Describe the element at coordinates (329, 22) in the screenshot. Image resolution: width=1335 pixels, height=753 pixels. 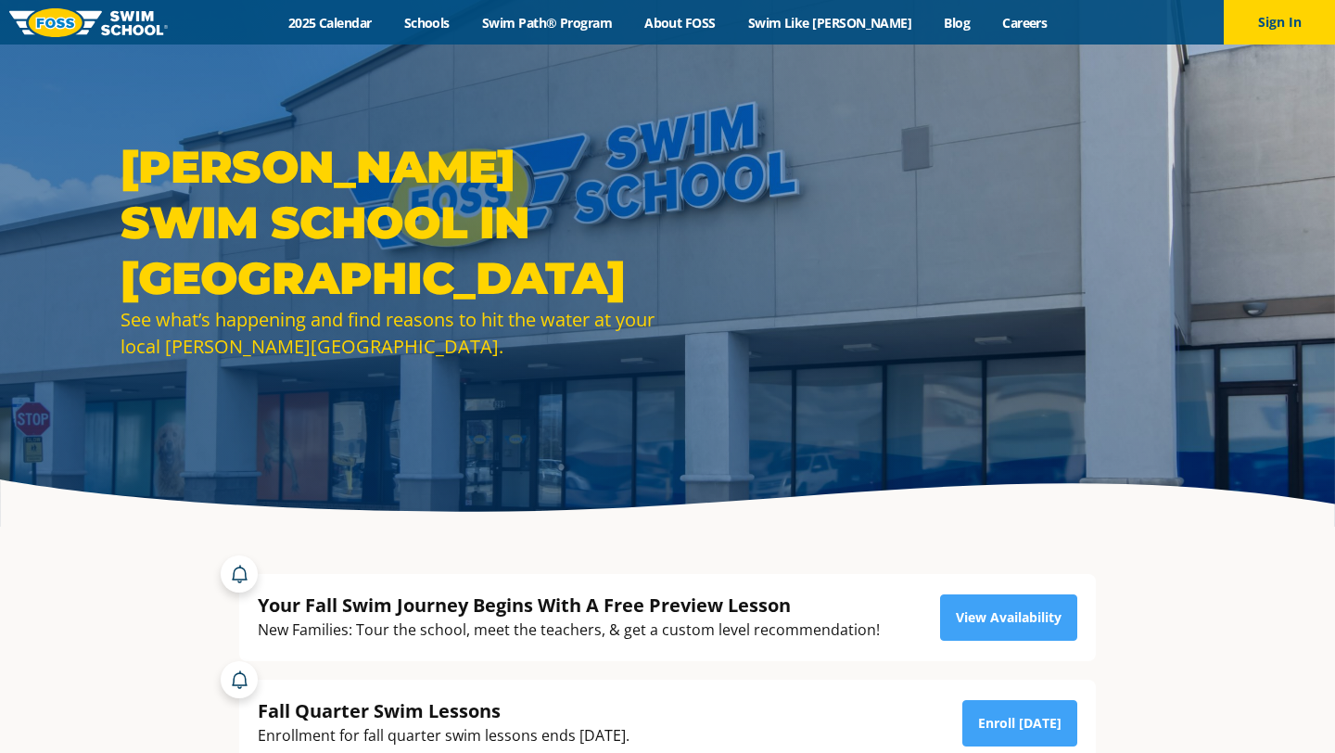
I see `a: 2025 Calendar` at that location.